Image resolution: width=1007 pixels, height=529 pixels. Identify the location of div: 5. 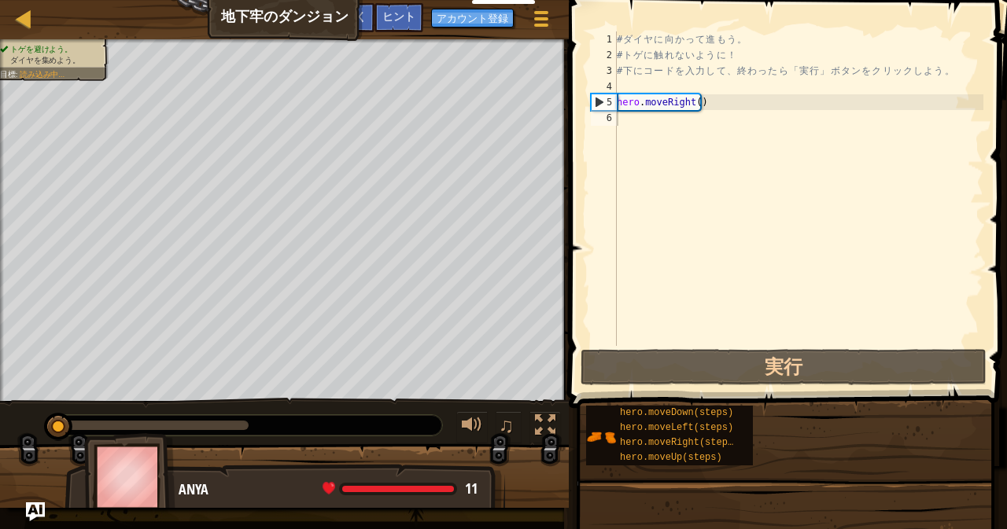
(604, 102).